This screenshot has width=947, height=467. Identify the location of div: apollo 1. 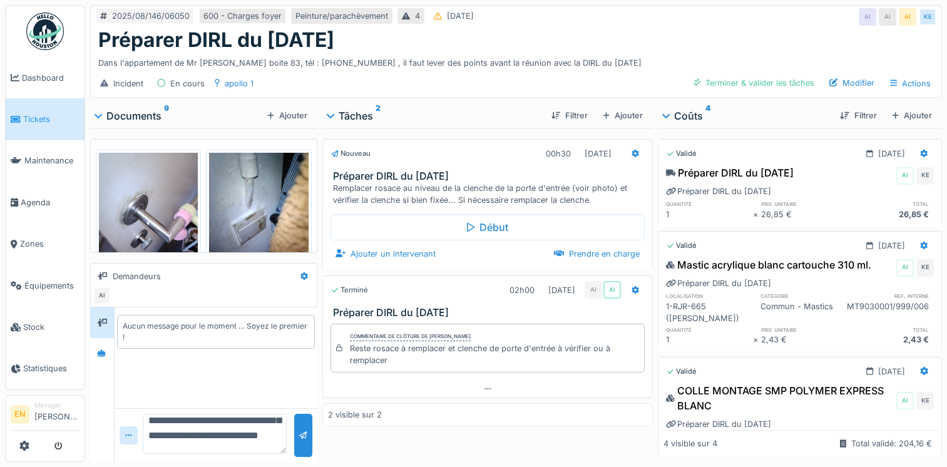
(239, 83).